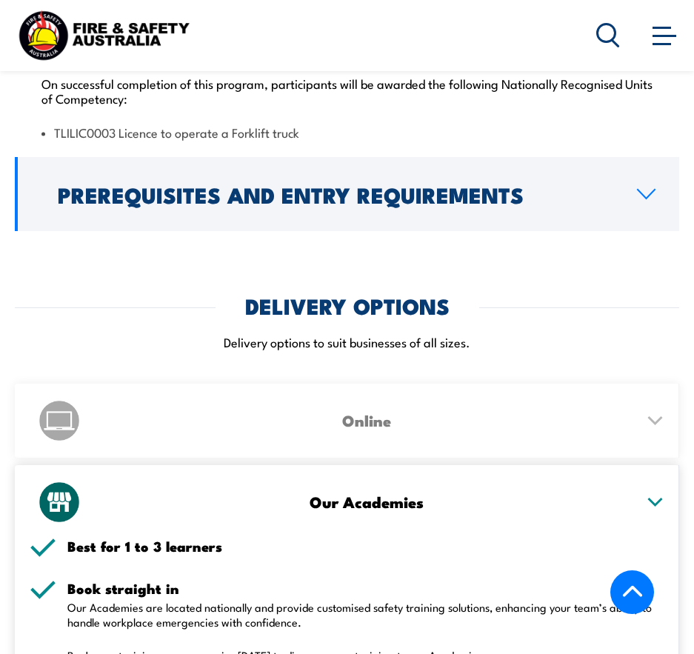  I want to click on li: TLILIC0003 Licence to operate a Forklift truck, so click(347, 132).